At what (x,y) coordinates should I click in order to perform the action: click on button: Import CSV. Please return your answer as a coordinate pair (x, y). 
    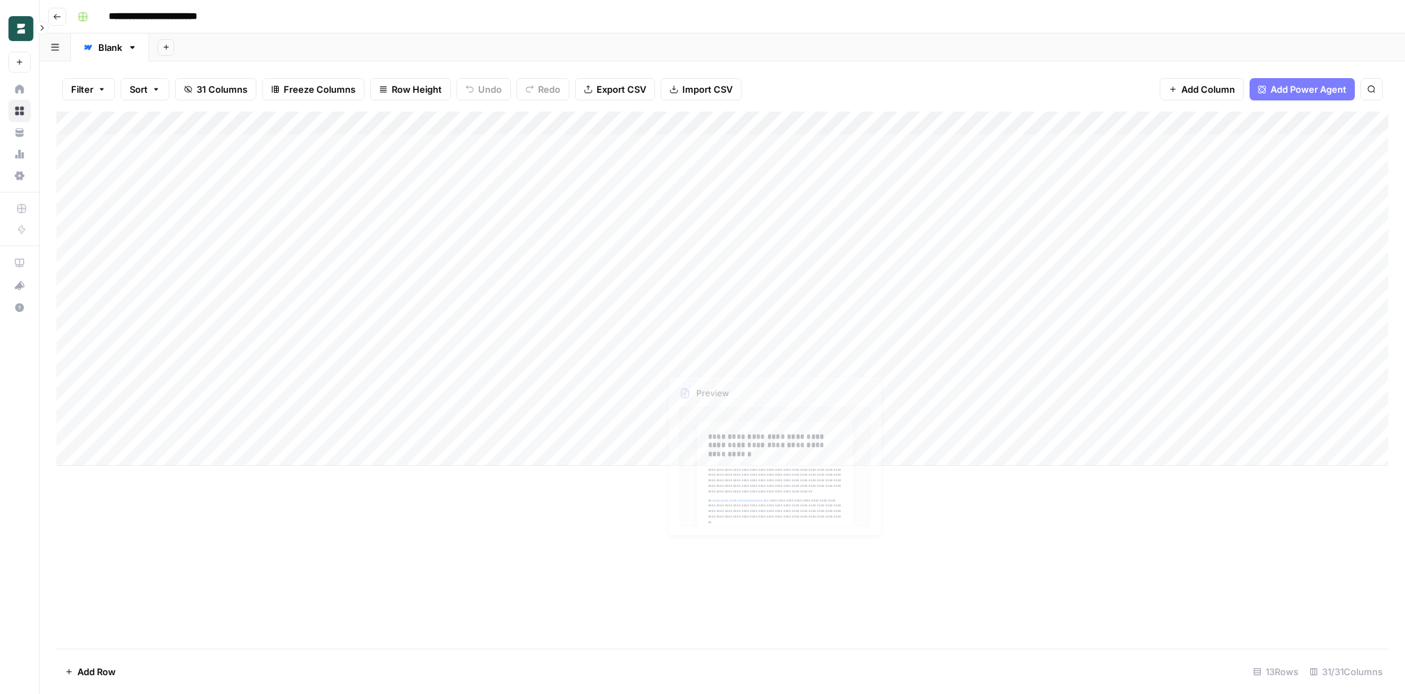
    Looking at the image, I should click on (701, 89).